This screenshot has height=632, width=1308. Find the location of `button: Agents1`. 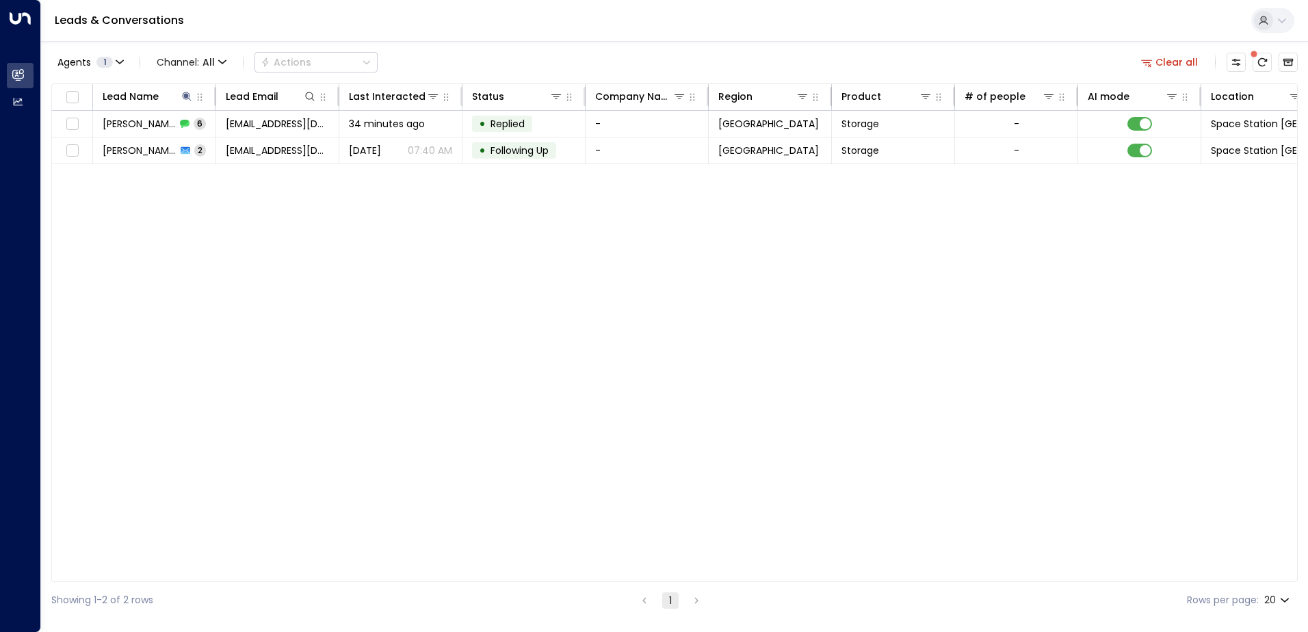

button: Agents1 is located at coordinates (90, 62).